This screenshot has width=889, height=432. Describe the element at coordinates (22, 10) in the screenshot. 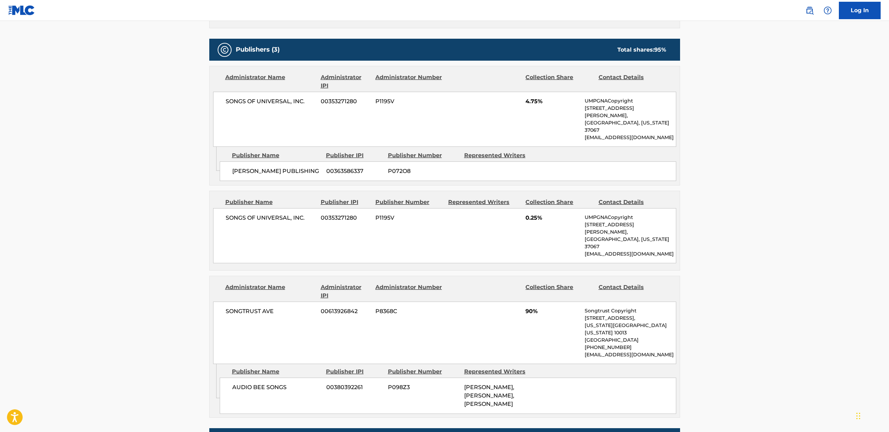

I see `img: MLC Logo` at that location.